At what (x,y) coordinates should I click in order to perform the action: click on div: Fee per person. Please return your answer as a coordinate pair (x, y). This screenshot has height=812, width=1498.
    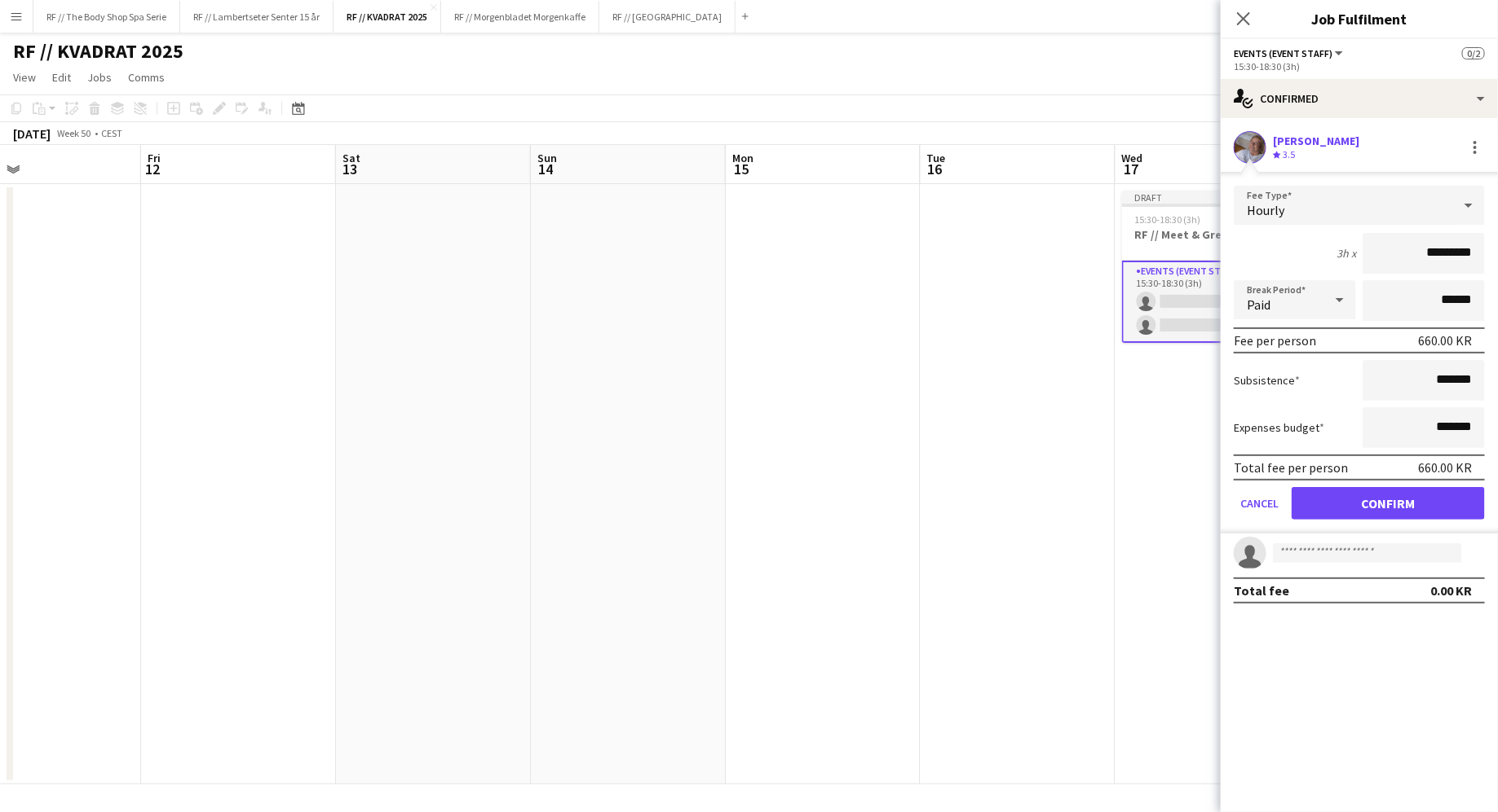
    Looking at the image, I should click on (1275, 341).